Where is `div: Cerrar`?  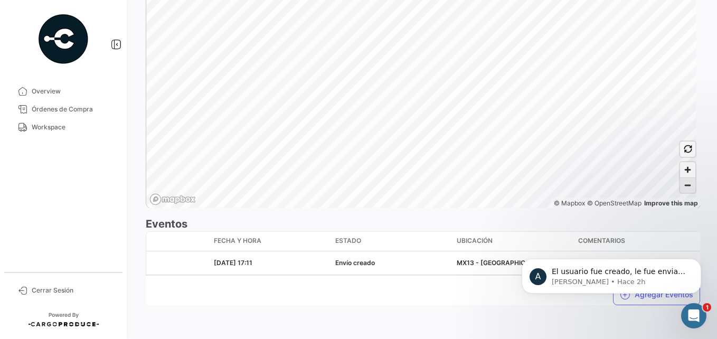
div: Cerrar is located at coordinates (191, 26).